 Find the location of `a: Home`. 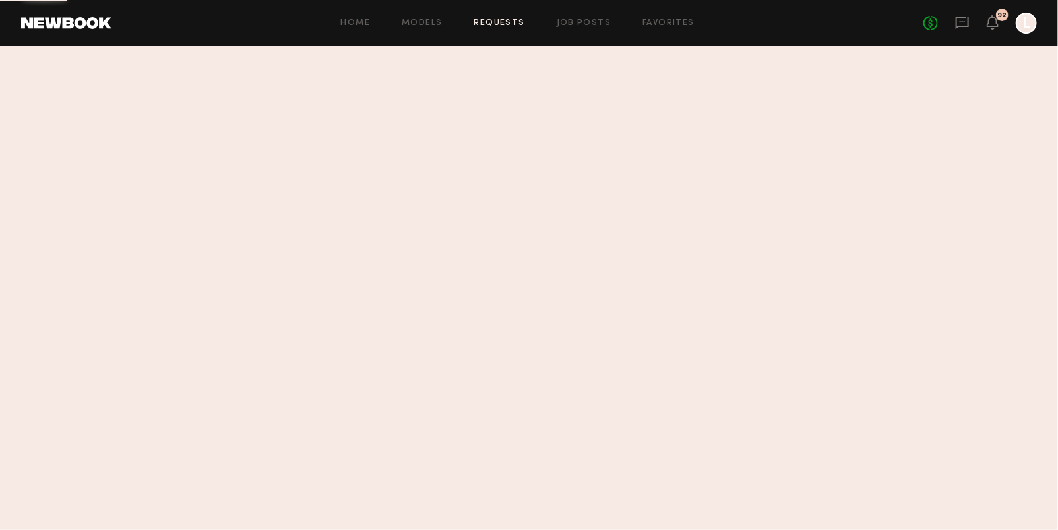

a: Home is located at coordinates (356, 23).